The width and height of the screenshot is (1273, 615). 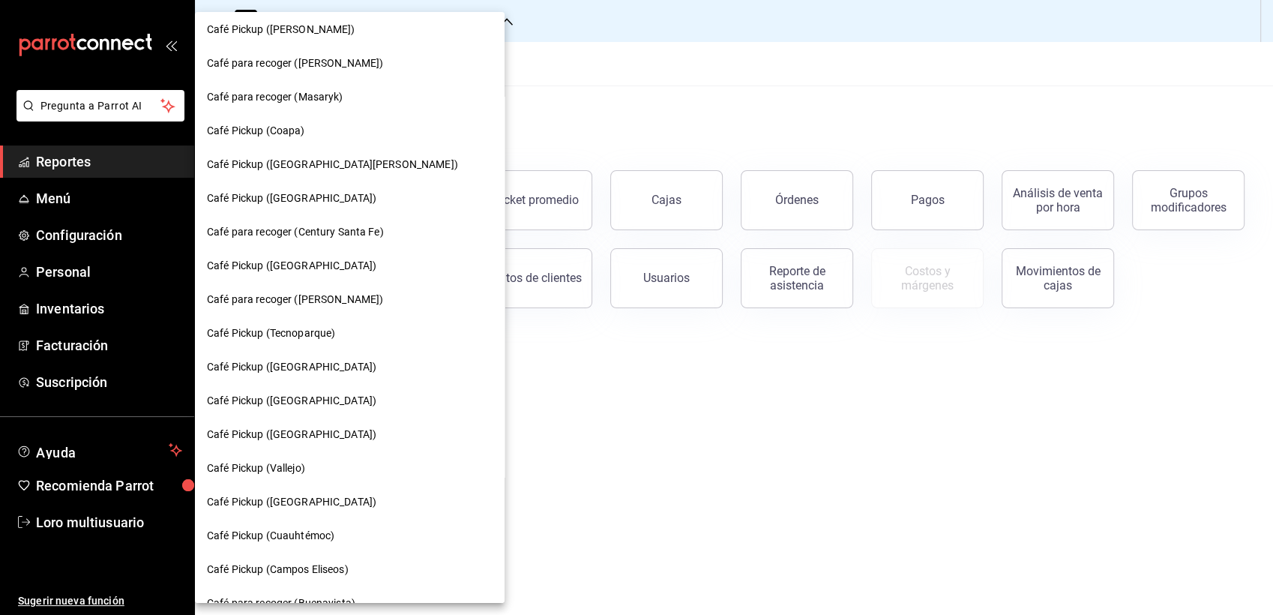 I want to click on div: Café Pickup (Coapa), so click(x=349, y=130).